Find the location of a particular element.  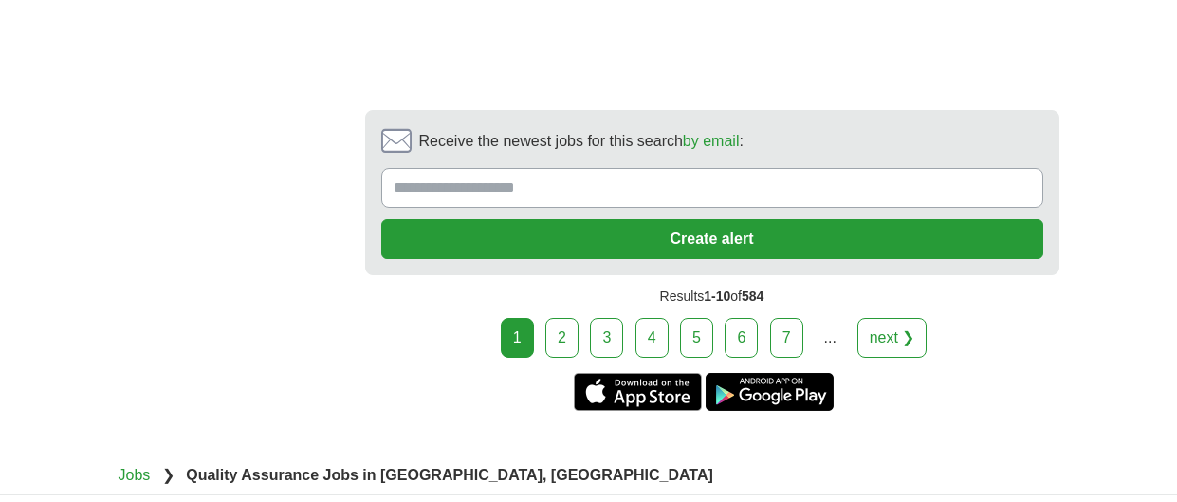

div: 1 is located at coordinates (517, 338).